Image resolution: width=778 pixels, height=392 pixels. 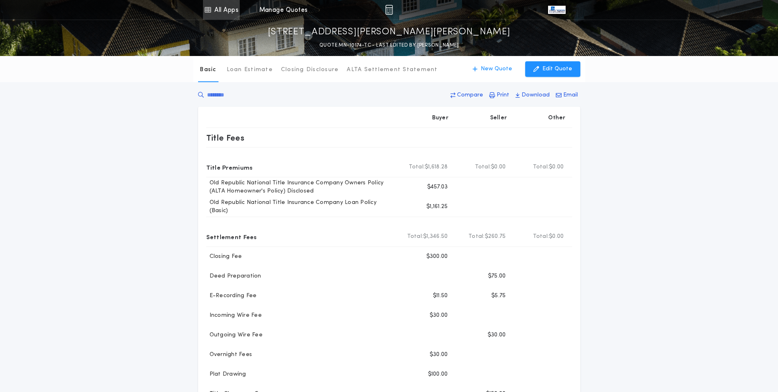 What do you see at coordinates (467, 95) in the screenshot?
I see `button: Compare` at bounding box center [467, 95].